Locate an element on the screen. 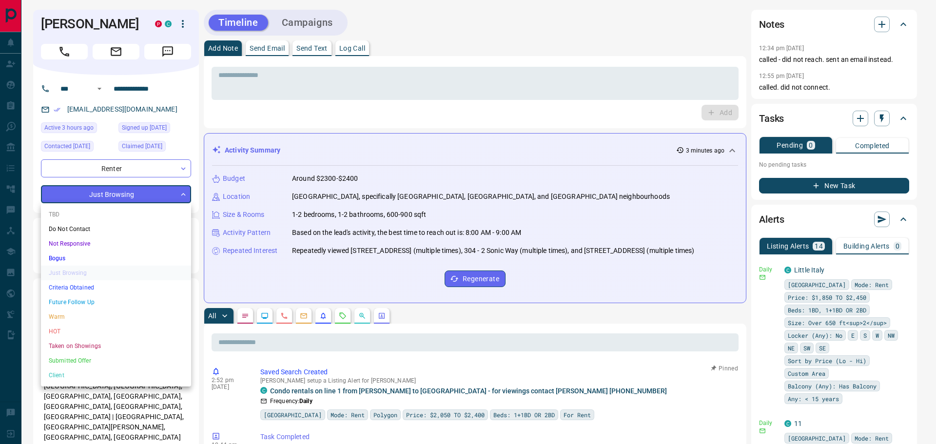 The height and width of the screenshot is (444, 936). li: TBD is located at coordinates (116, 215).